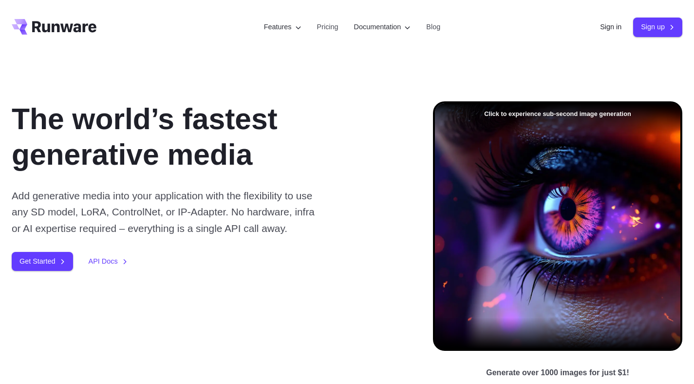 This screenshot has width=694, height=384. I want to click on a: Get Started, so click(42, 261).